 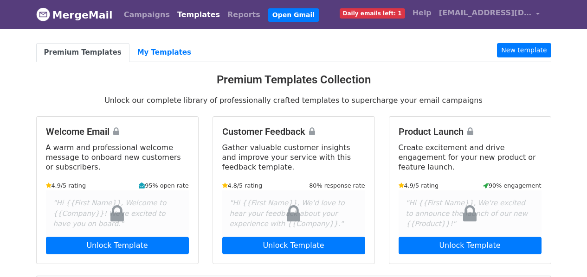 What do you see at coordinates (293, 15) in the screenshot?
I see `a: Open Gmail` at bounding box center [293, 15].